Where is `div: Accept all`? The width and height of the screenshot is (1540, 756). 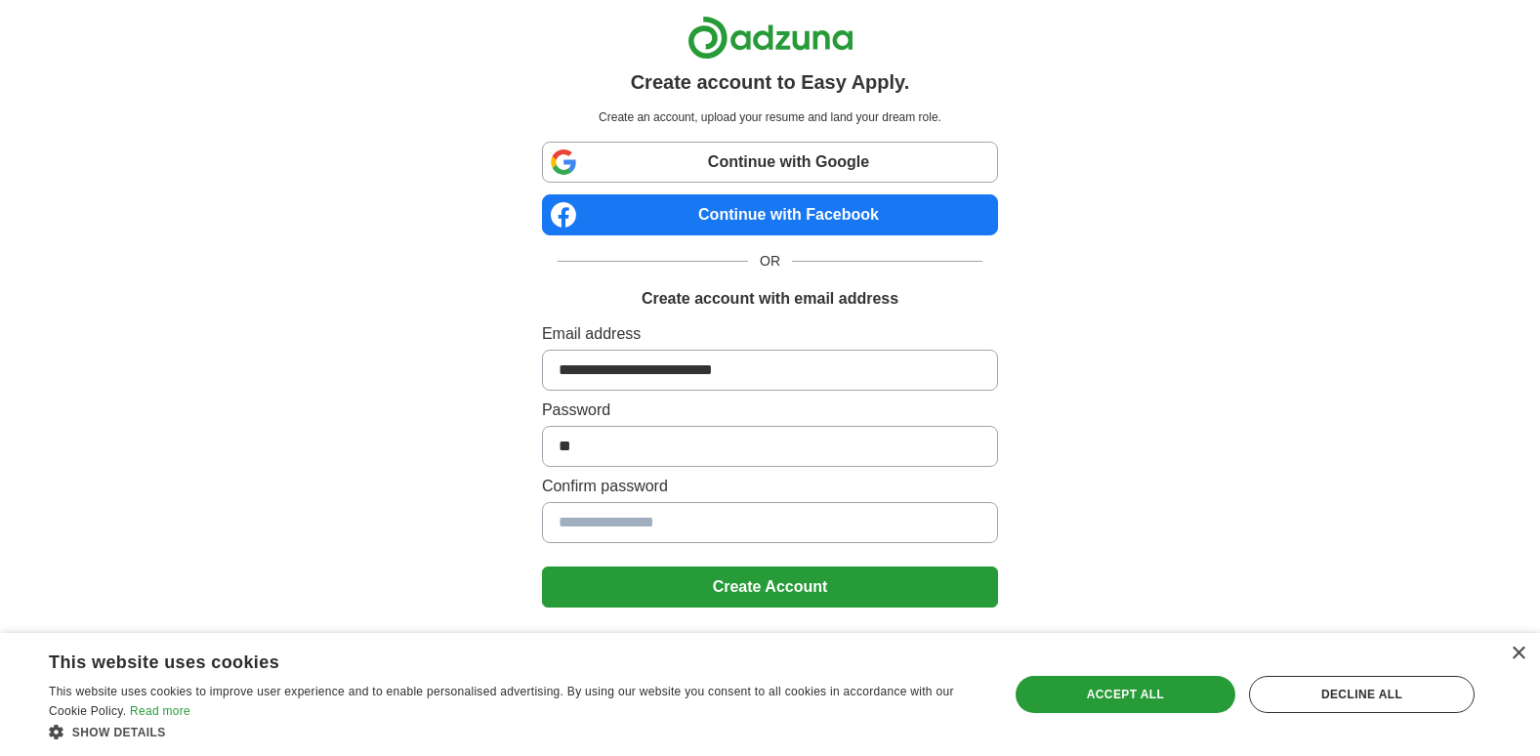 div: Accept all is located at coordinates (1125, 694).